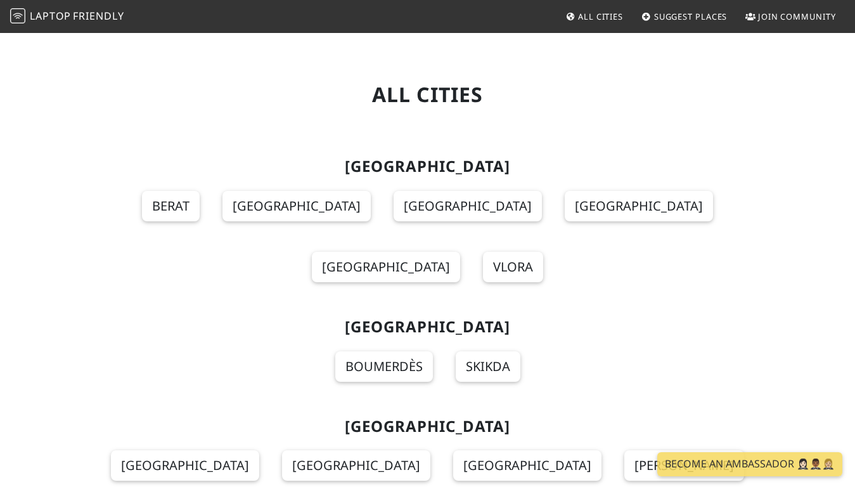 The image size is (855, 489). I want to click on span: Friendly, so click(98, 16).